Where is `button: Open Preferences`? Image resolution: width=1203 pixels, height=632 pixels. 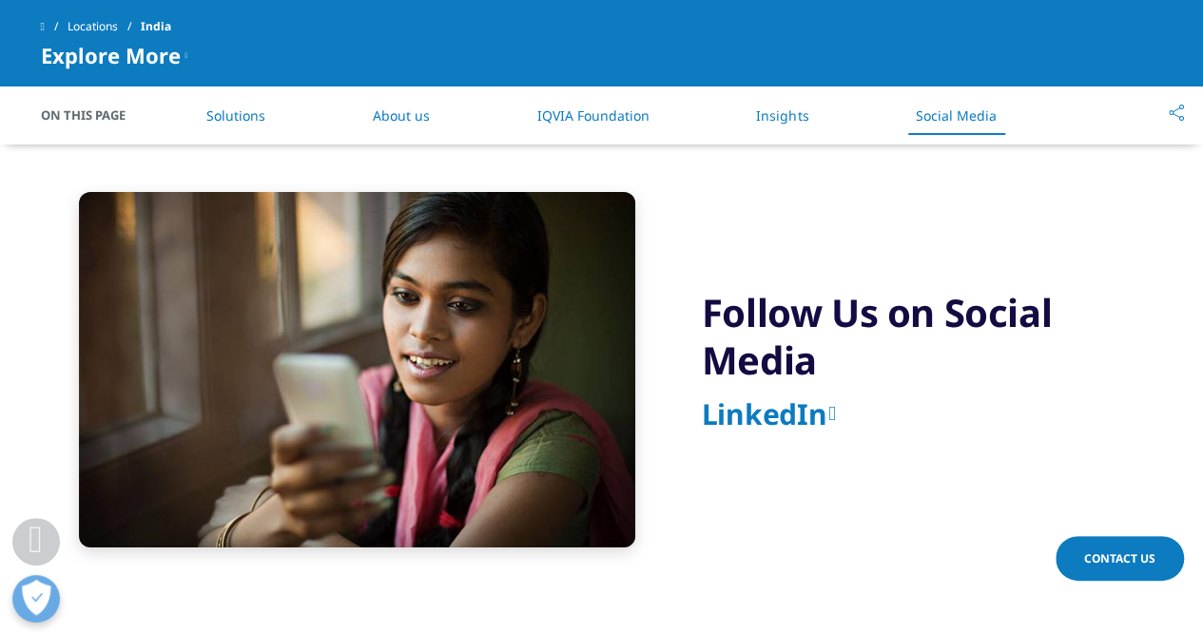
button: Open Preferences is located at coordinates (36, 599).